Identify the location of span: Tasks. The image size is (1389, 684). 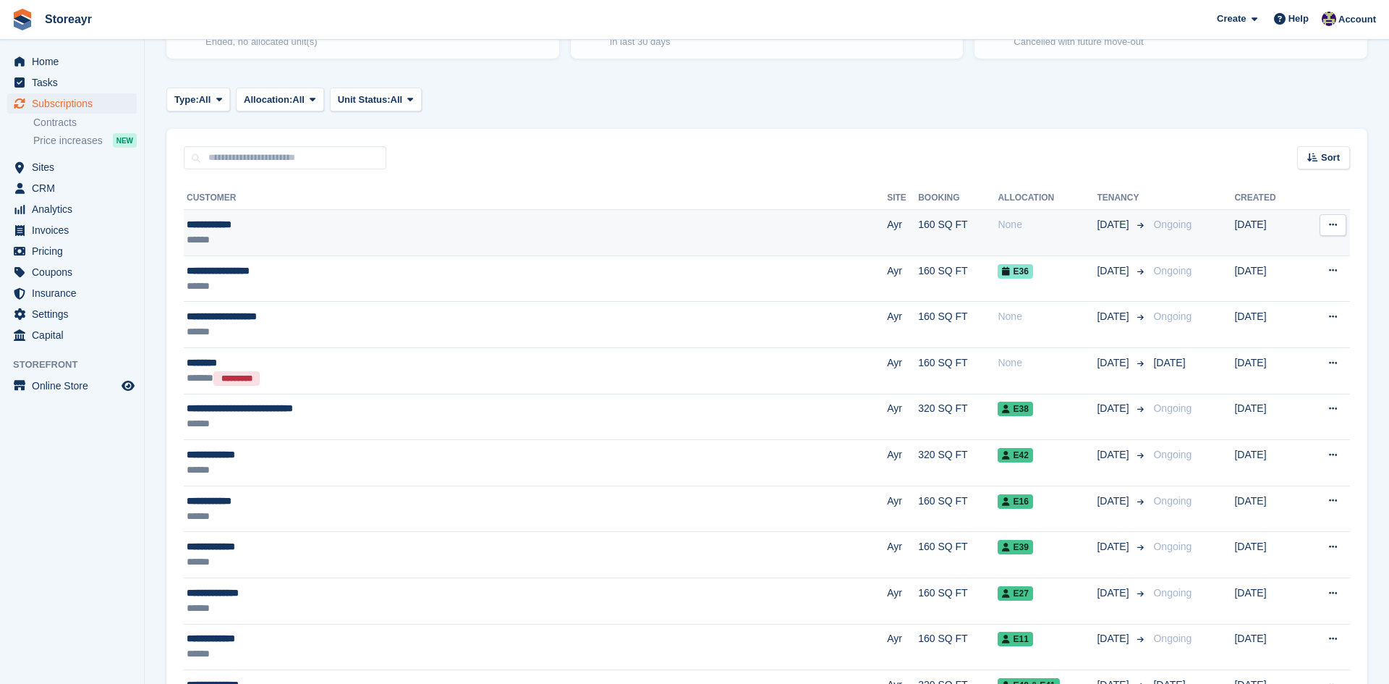
(75, 82).